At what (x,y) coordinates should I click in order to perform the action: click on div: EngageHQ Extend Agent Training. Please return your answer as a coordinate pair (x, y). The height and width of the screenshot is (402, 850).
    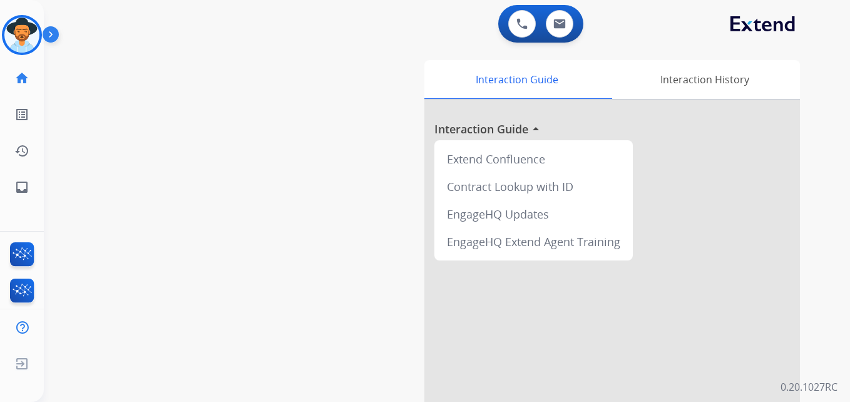
    Looking at the image, I should click on (533, 242).